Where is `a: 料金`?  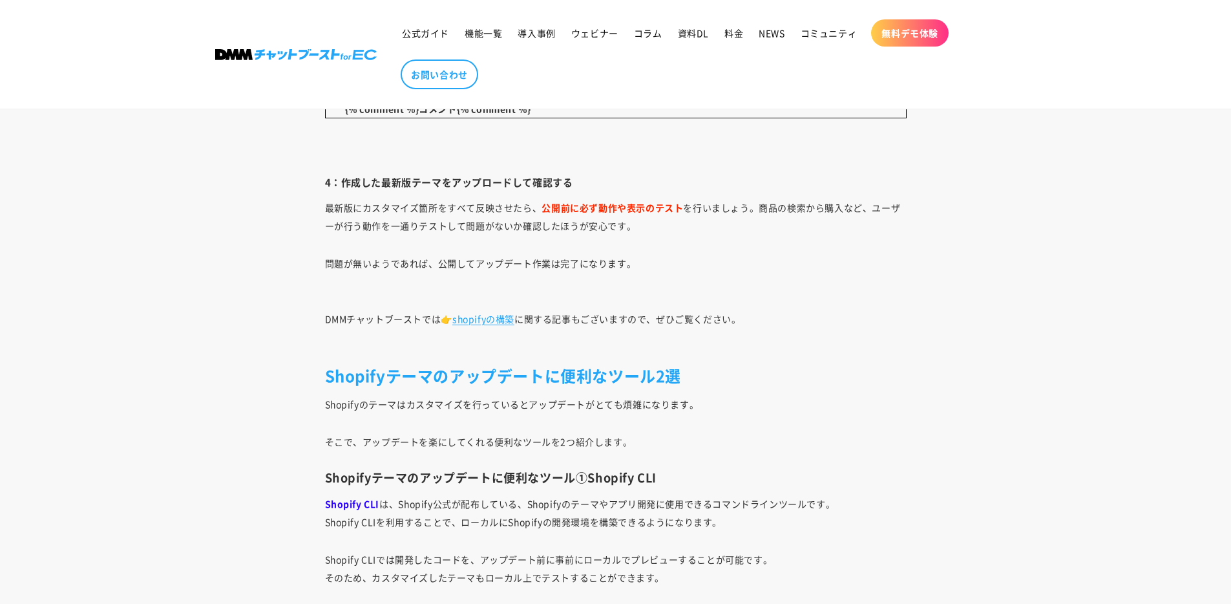 a: 料金 is located at coordinates (733, 33).